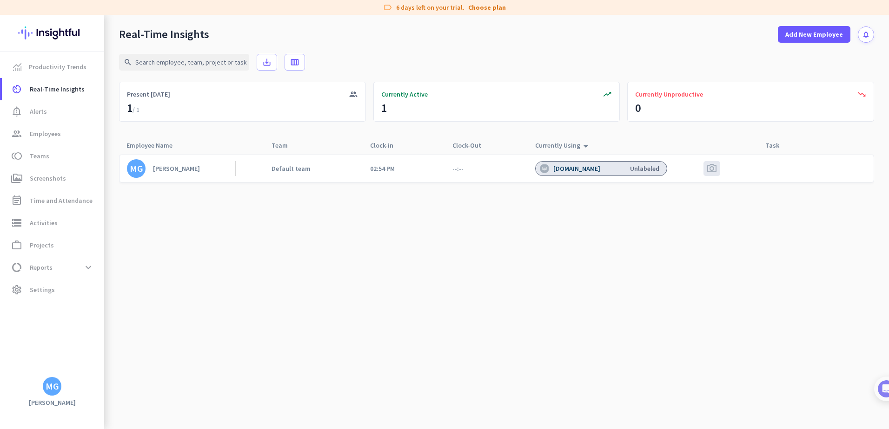 Image resolution: width=889 pixels, height=429 pixels. Describe the element at coordinates (40, 105) in the screenshot. I see `img: Profile image for Tamara` at that location.